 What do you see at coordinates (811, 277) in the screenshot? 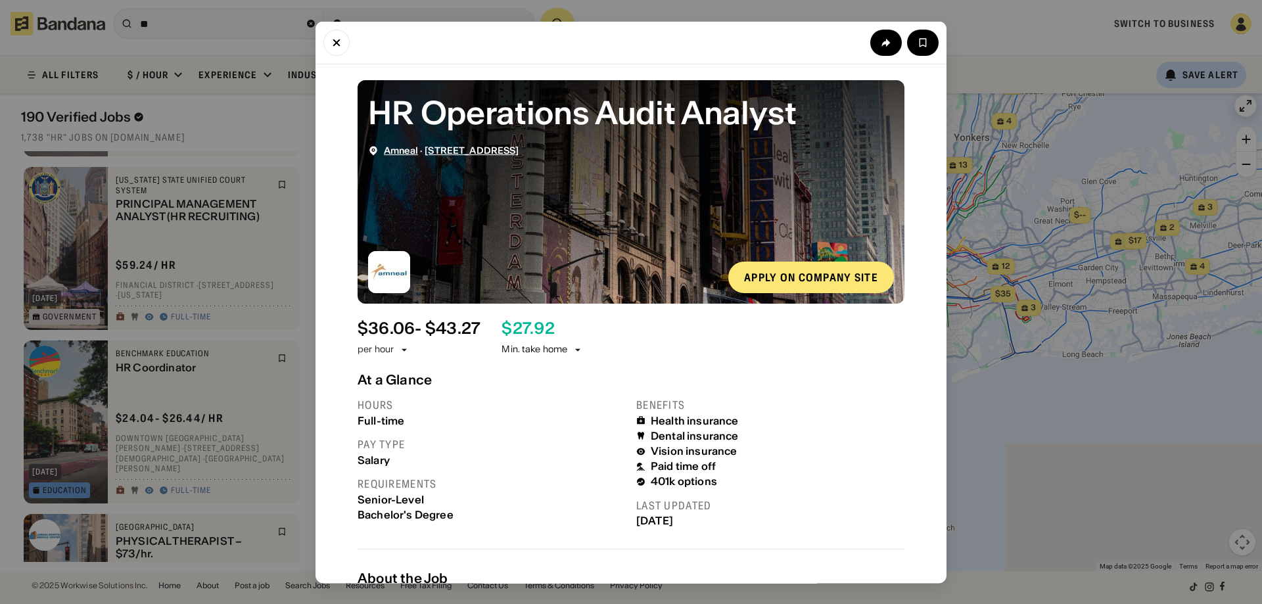
I see `div: Apply on company site` at bounding box center [811, 277].